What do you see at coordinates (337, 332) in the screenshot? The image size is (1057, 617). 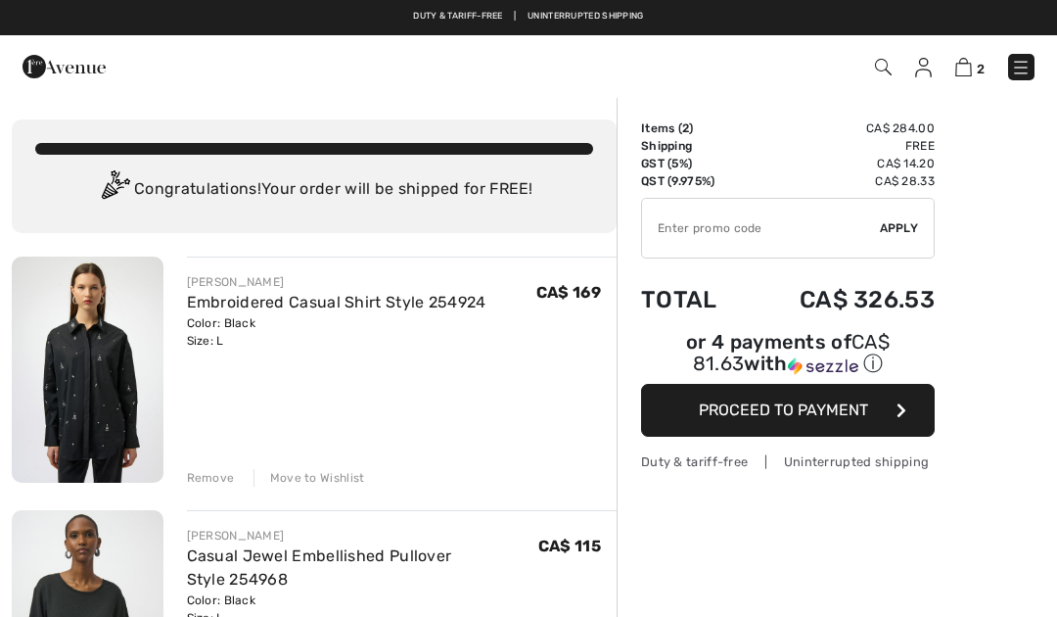 I see `div: Color: Black Size: L` at bounding box center [337, 332].